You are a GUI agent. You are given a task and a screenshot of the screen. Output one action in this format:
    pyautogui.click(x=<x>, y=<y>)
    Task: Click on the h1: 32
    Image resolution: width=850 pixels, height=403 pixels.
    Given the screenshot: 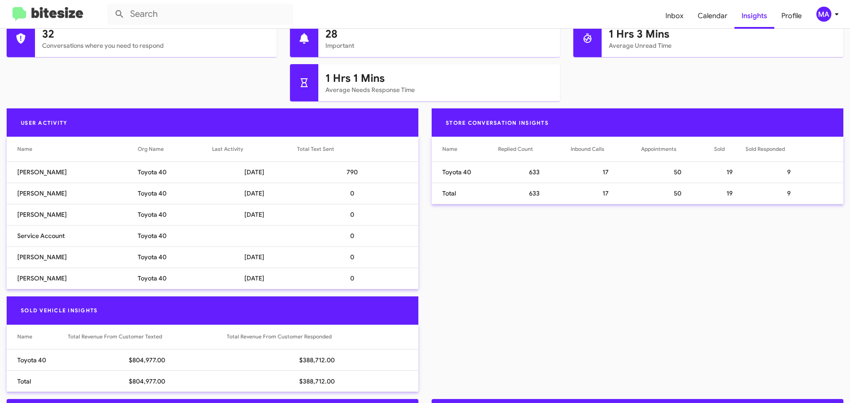 What is the action you would take?
    pyautogui.click(x=156, y=34)
    